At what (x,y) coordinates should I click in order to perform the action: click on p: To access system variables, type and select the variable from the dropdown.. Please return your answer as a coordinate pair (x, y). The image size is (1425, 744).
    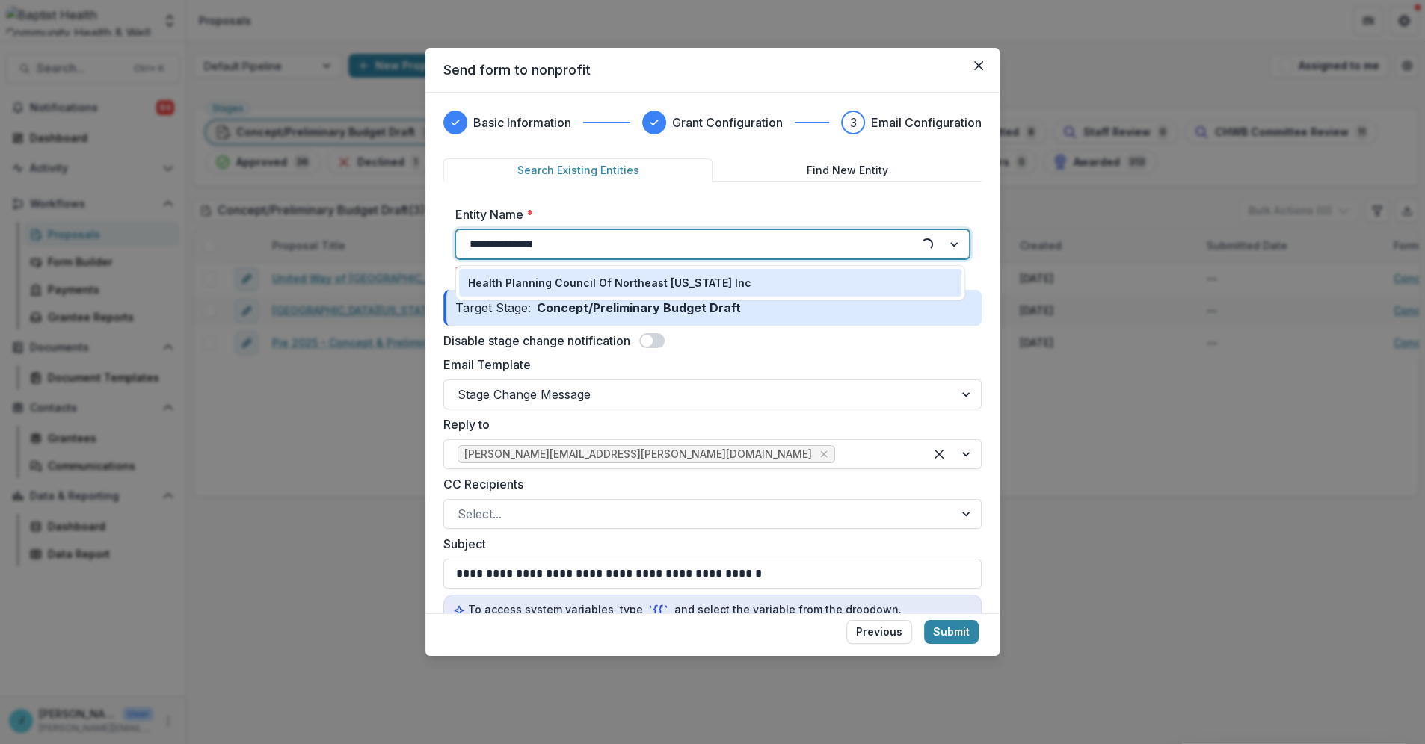
    Looking at the image, I should click on (712, 610).